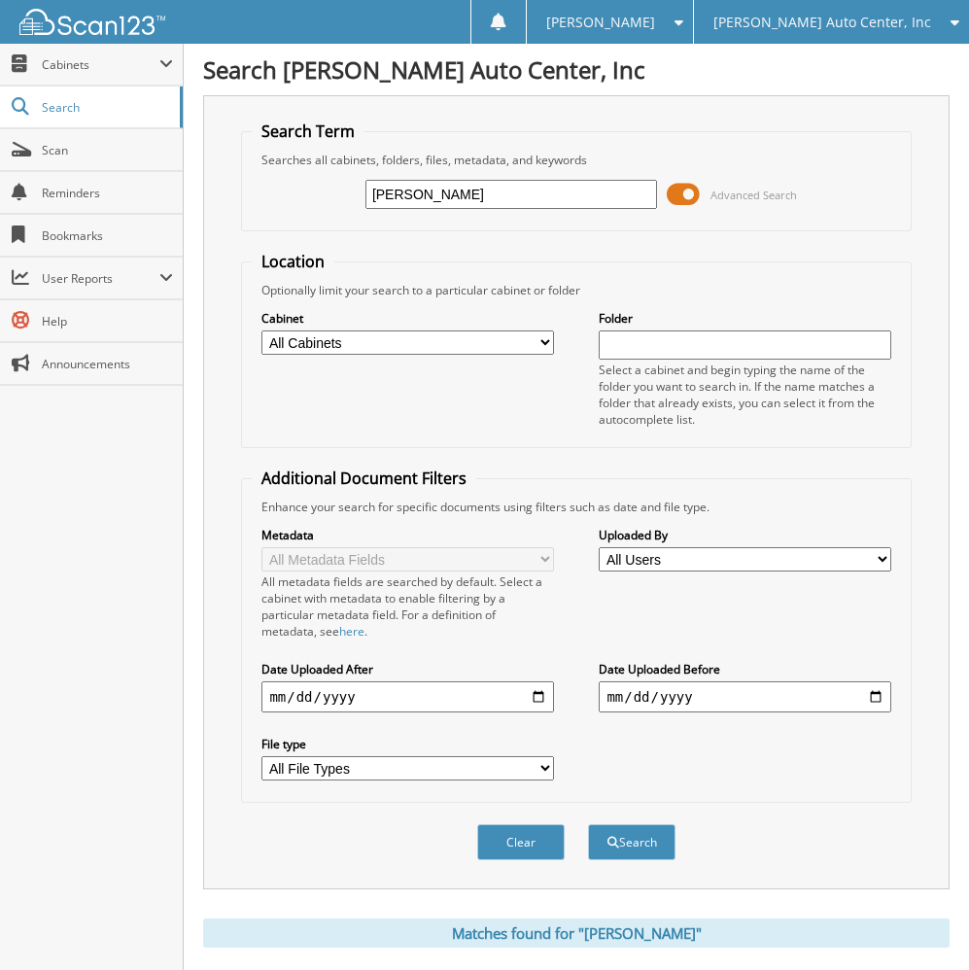 This screenshot has width=969, height=970. I want to click on span: Announcements, so click(107, 364).